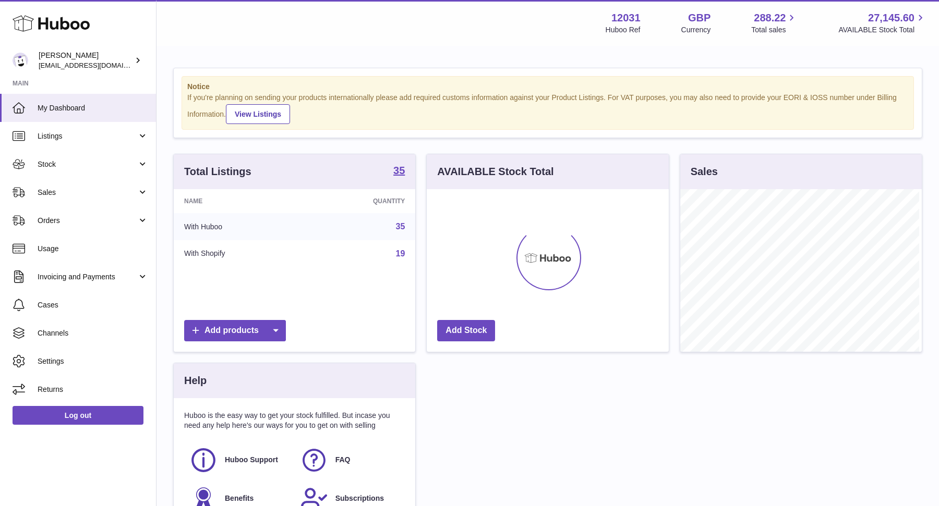 This screenshot has width=939, height=506. I want to click on td: With Shopify, so click(239, 254).